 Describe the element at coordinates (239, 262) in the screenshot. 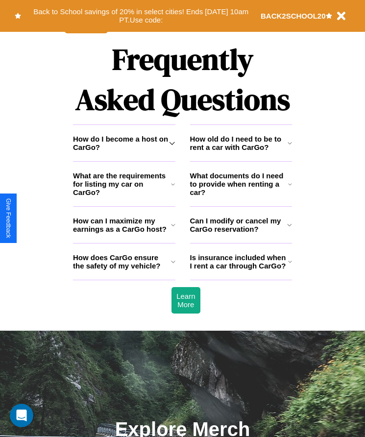

I see `h3: Is insurance included when I rent a car through CarGo?` at that location.